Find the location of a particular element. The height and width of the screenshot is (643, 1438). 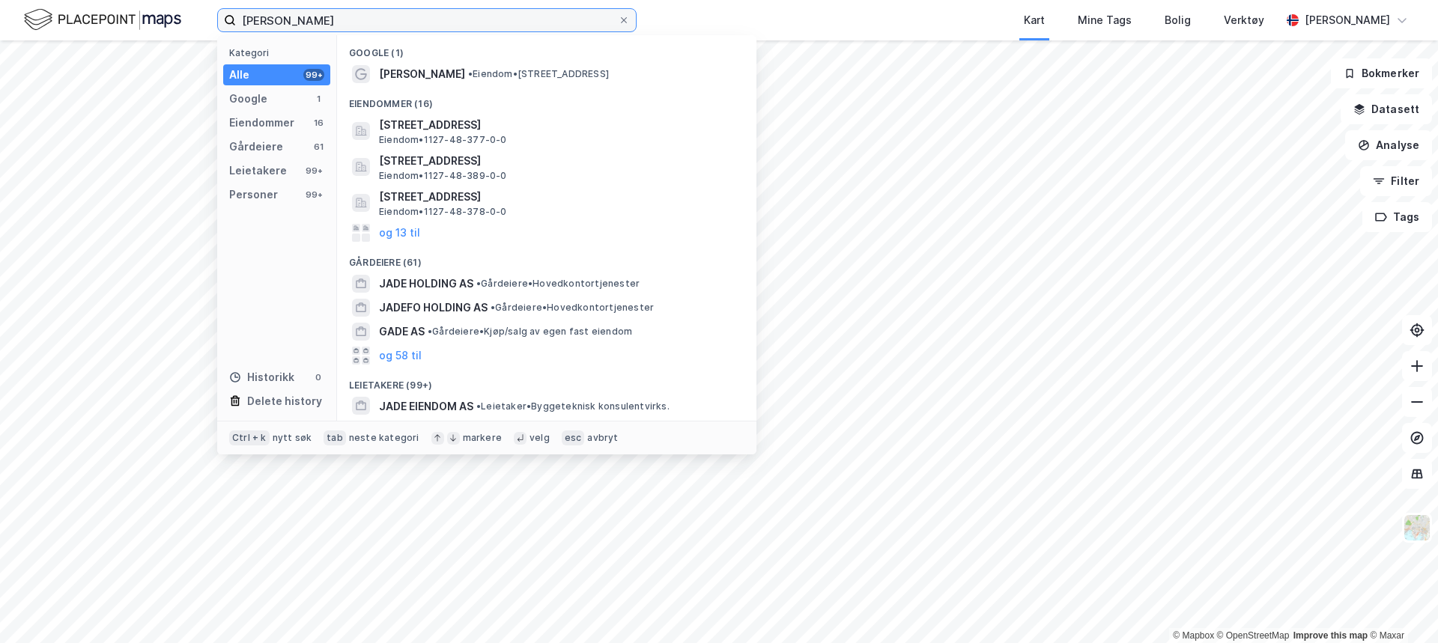

button: Analyse is located at coordinates (1388, 145).